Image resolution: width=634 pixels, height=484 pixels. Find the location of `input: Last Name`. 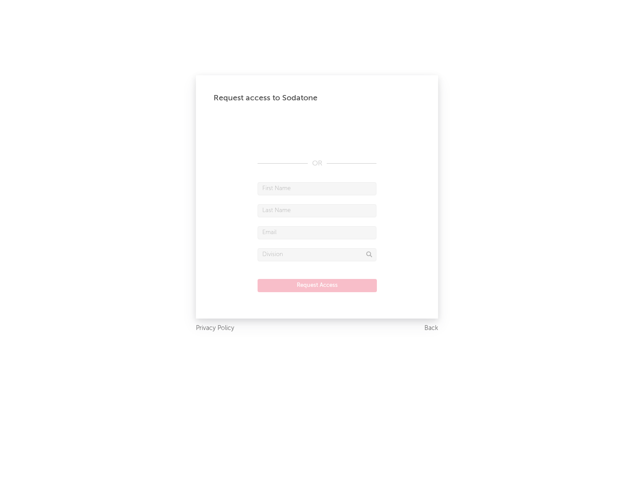

input: Last Name is located at coordinates (317, 211).